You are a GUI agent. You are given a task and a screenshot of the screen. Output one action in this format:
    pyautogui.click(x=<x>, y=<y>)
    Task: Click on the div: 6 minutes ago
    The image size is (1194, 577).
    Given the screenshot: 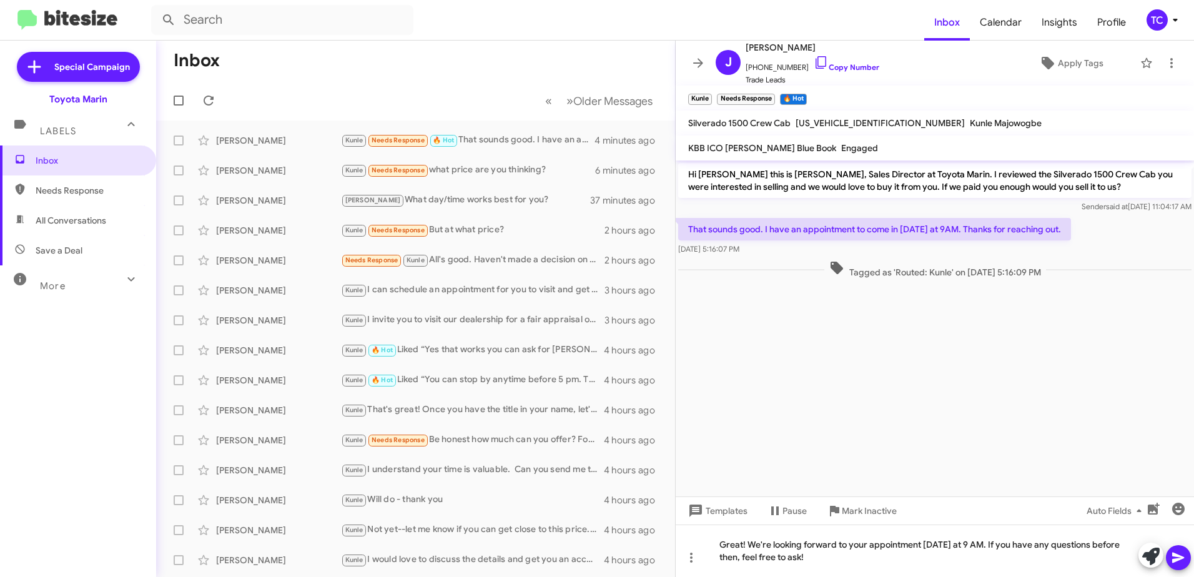 What is the action you would take?
    pyautogui.click(x=630, y=171)
    